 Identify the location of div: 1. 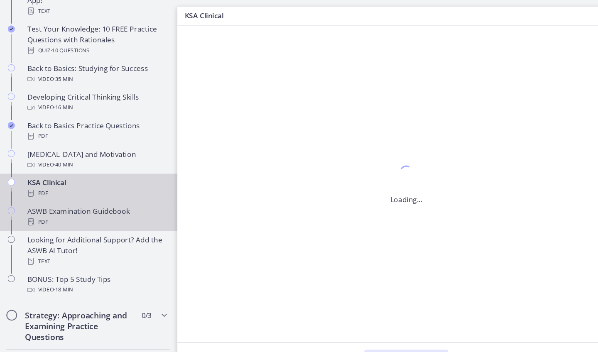
(379, 162).